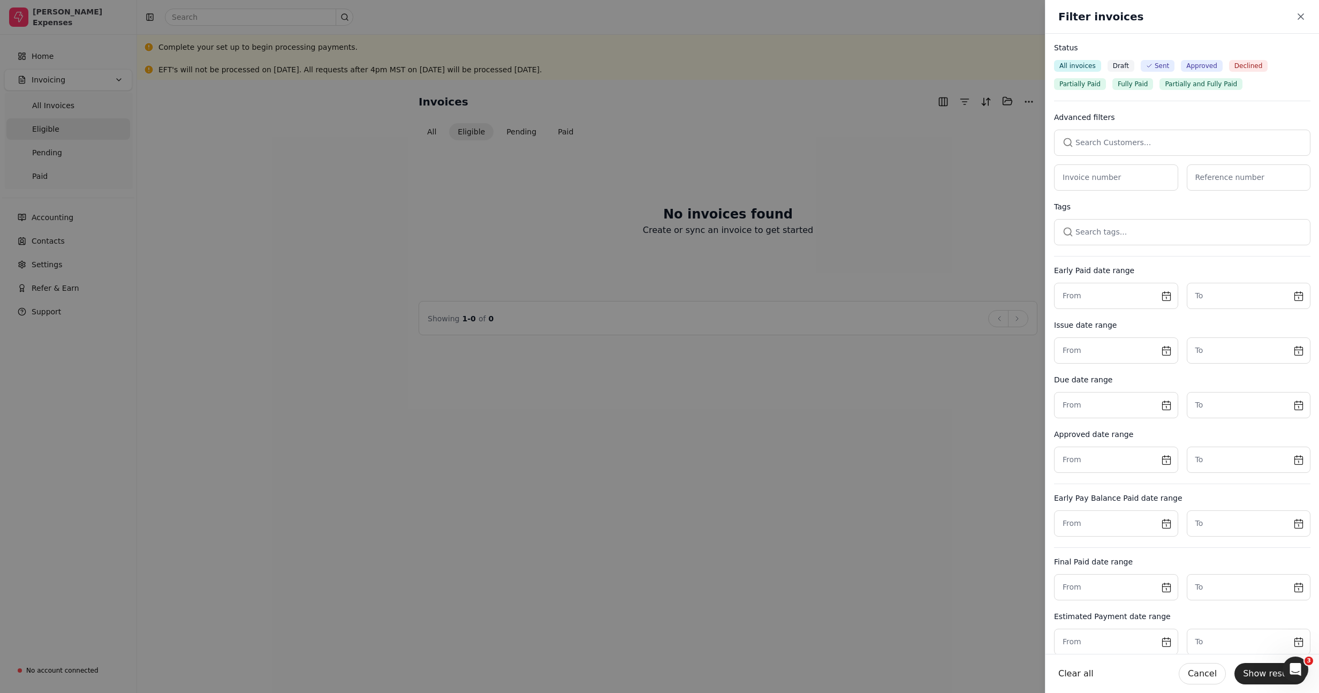  Describe the element at coordinates (1101, 17) in the screenshot. I see `h2: Filter invoices` at that location.